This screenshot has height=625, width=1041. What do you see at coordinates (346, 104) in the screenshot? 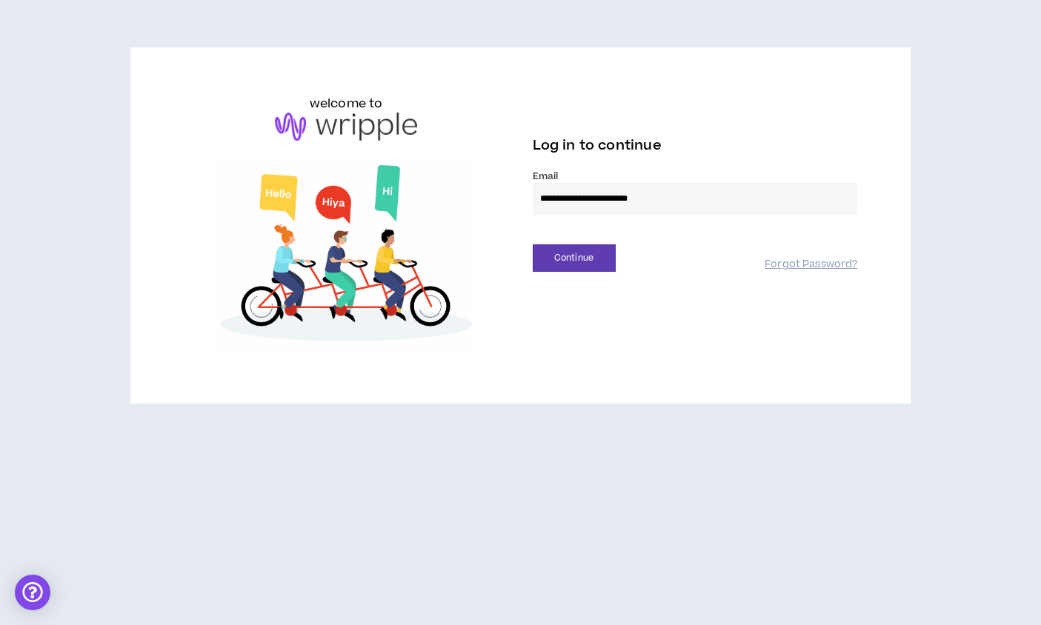
I see `h6: welcome to` at bounding box center [346, 104].